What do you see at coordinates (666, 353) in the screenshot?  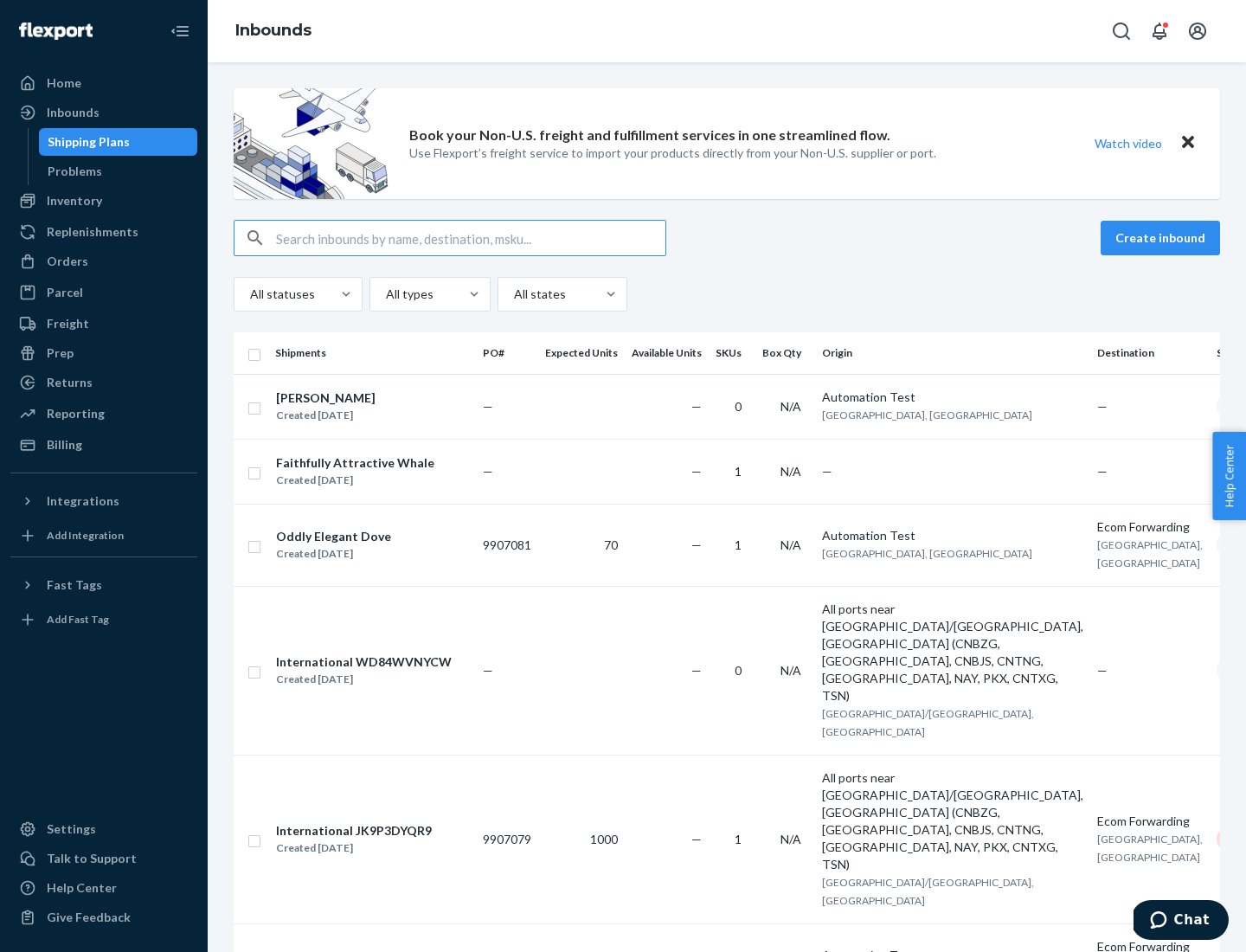 I see `th: Available Units` at bounding box center [666, 353].